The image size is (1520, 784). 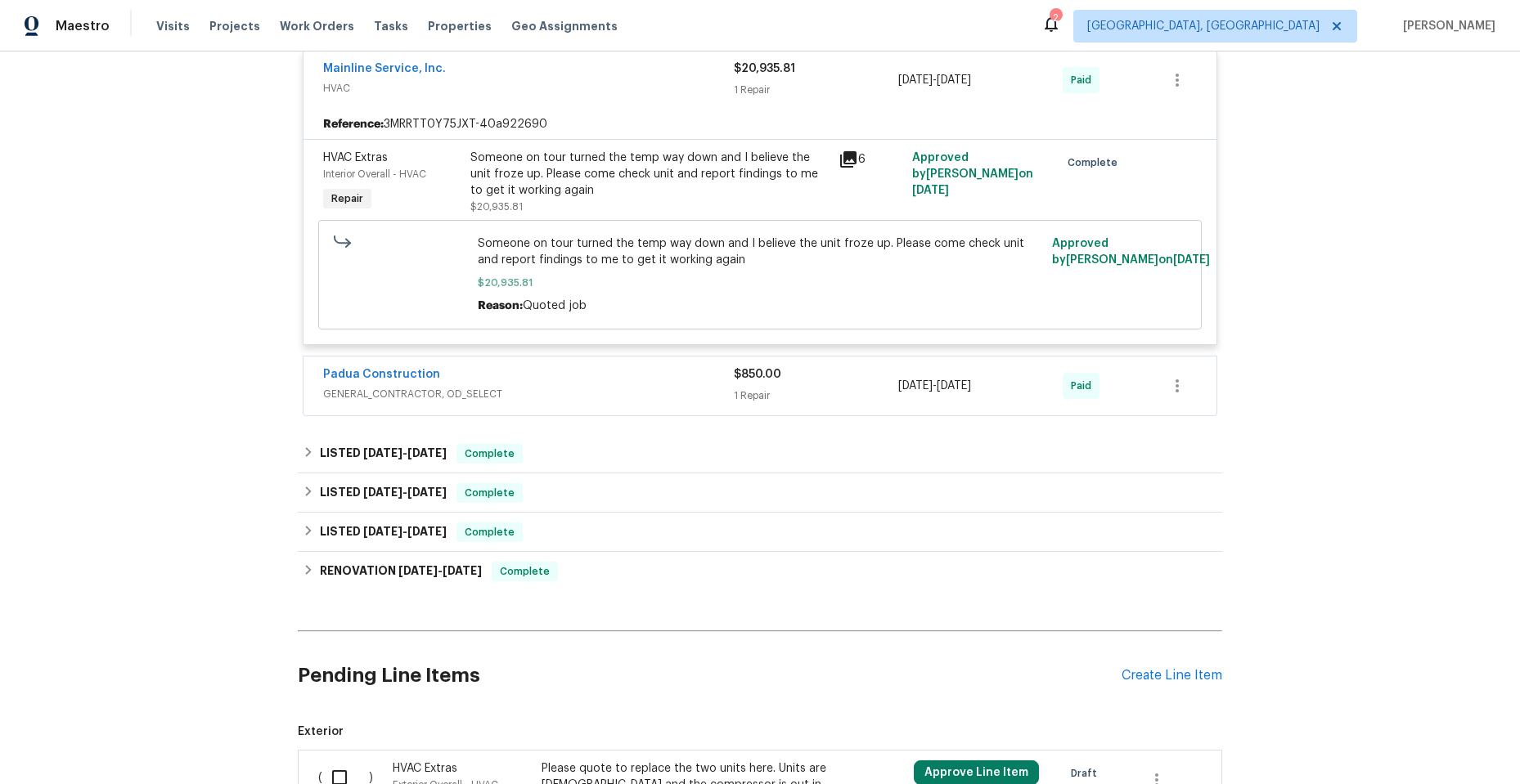 What do you see at coordinates (650, 174) in the screenshot?
I see `div: Someone on tour turned the temp way down and I believe the unit froze up. Please come check unit ...` at bounding box center [650, 174].